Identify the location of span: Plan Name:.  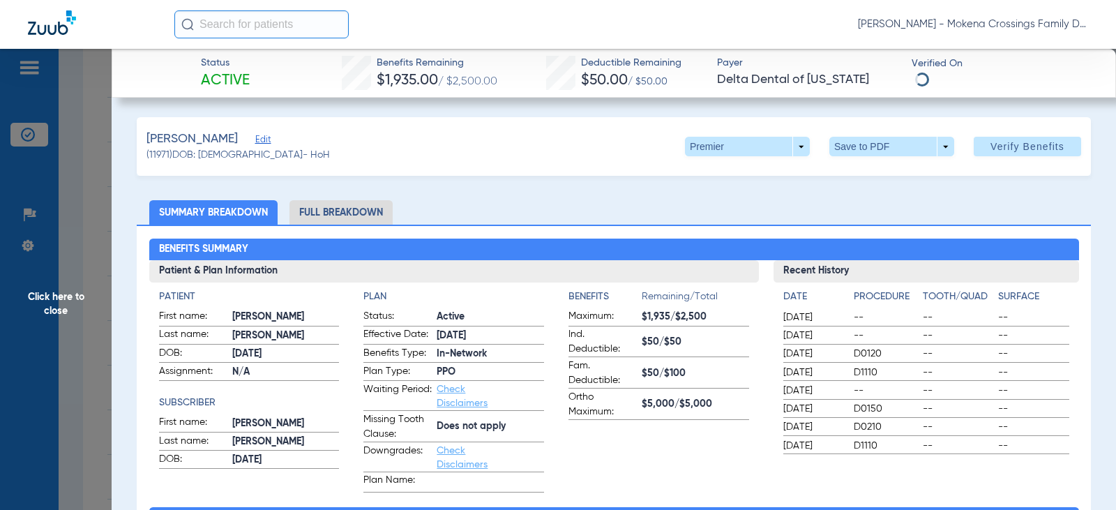
(398, 482).